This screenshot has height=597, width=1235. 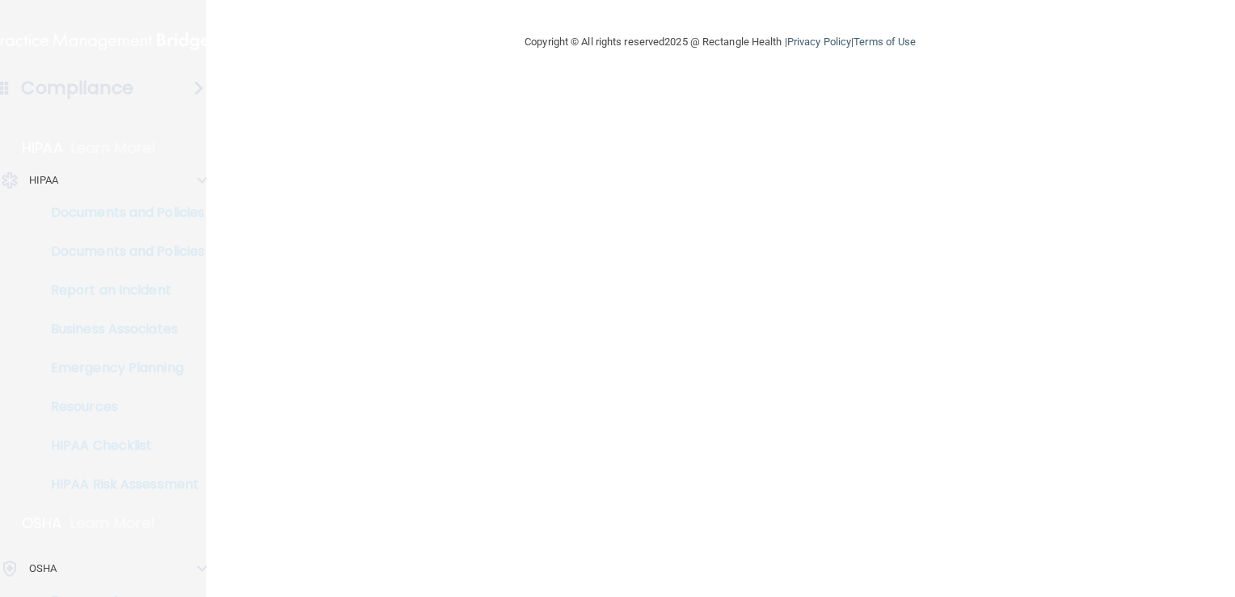 I want to click on p: HIPAA Checklist, so click(x=120, y=445).